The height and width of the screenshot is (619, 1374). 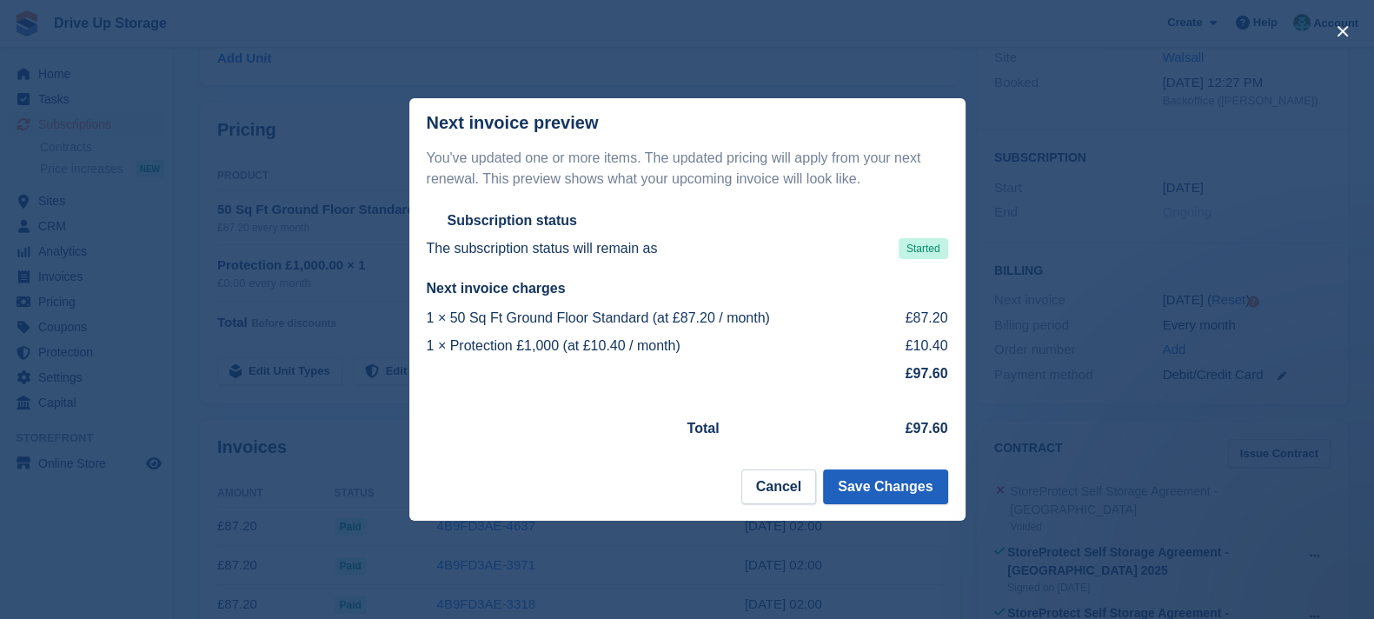 I want to click on p: Next invoice preview, so click(x=513, y=123).